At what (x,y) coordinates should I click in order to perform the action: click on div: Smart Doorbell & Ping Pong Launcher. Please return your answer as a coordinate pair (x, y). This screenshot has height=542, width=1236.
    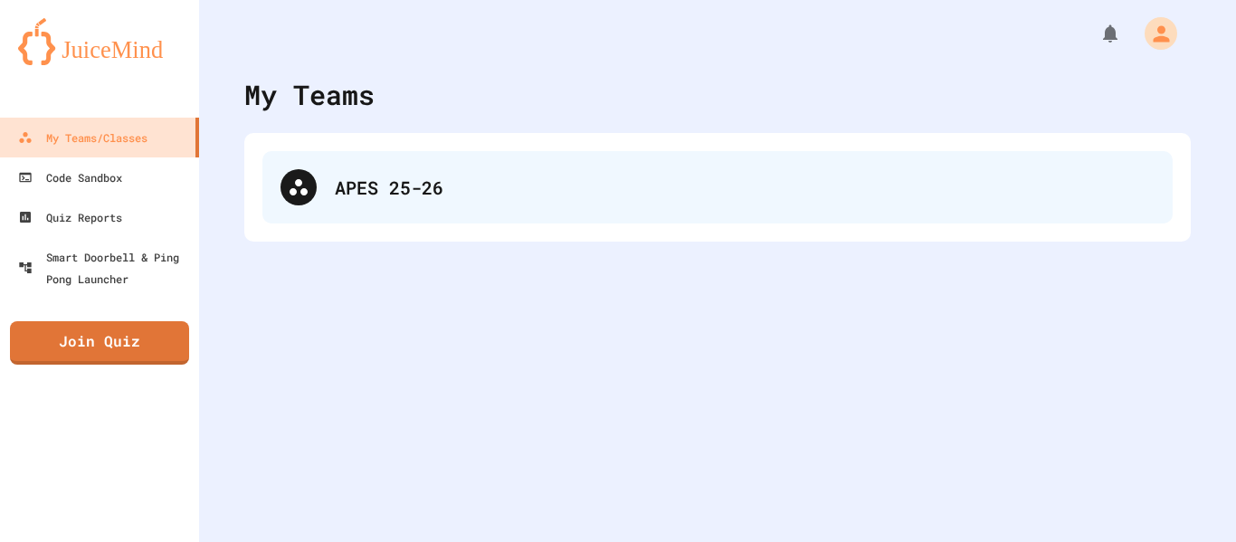
    Looking at the image, I should click on (105, 268).